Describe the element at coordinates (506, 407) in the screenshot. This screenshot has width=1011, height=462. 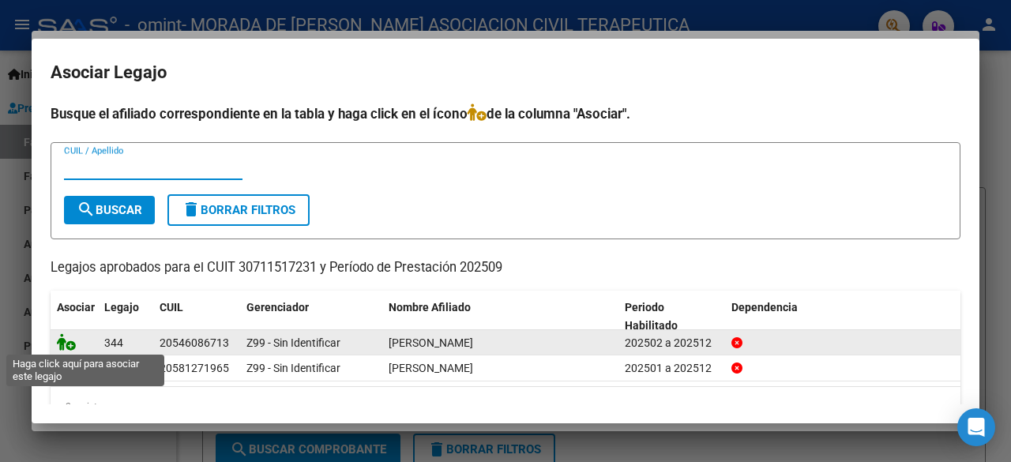
I see `div: 2 registros` at that location.